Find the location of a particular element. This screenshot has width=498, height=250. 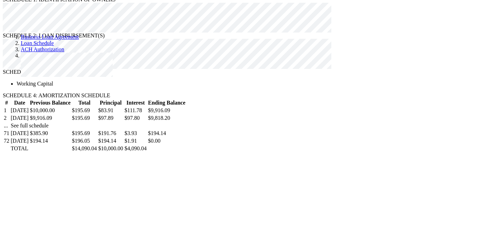

td: $4,090.04 is located at coordinates (136, 148).